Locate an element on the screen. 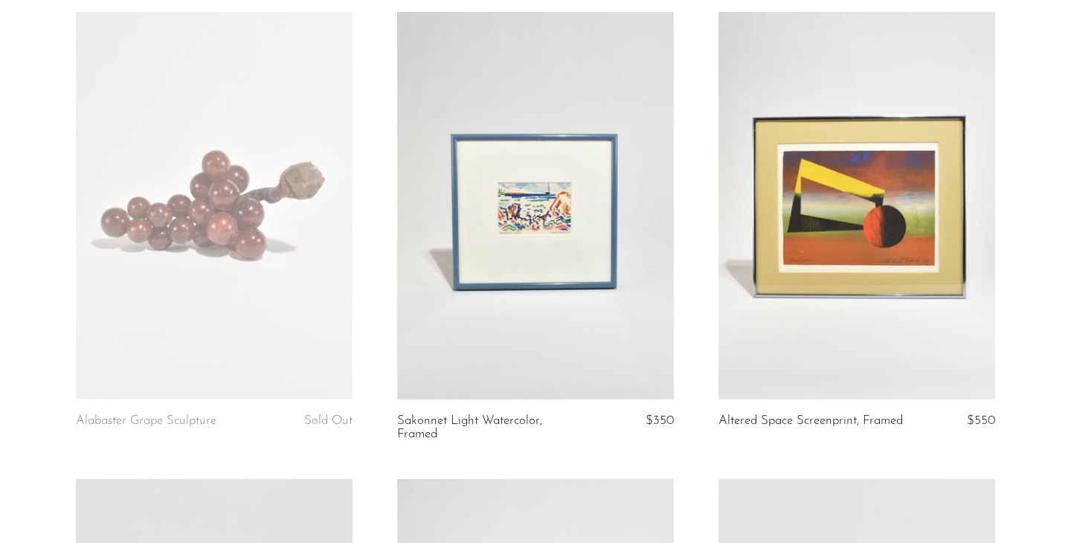 This screenshot has width=1071, height=543. span: $350 is located at coordinates (660, 420).